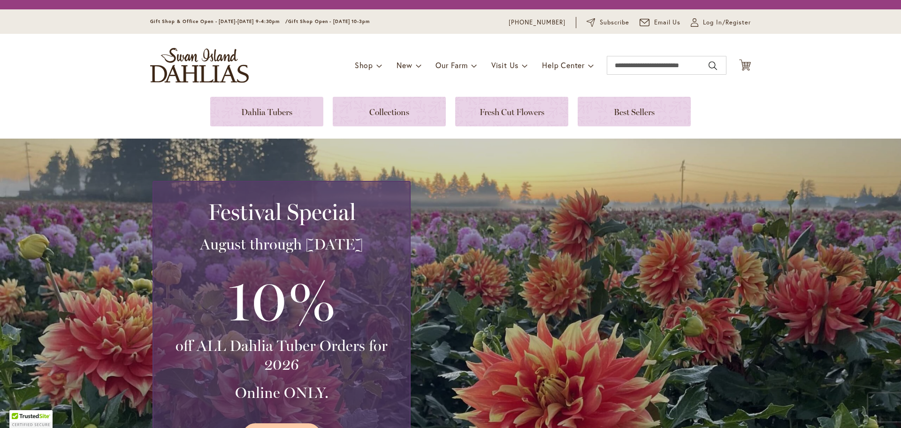 Image resolution: width=901 pixels, height=428 pixels. I want to click on span: Log In/Register, so click(727, 23).